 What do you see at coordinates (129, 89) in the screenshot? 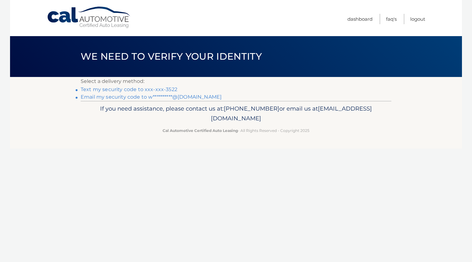
I see `a: Text my security code to xxx-xxx-3522` at bounding box center [129, 89].